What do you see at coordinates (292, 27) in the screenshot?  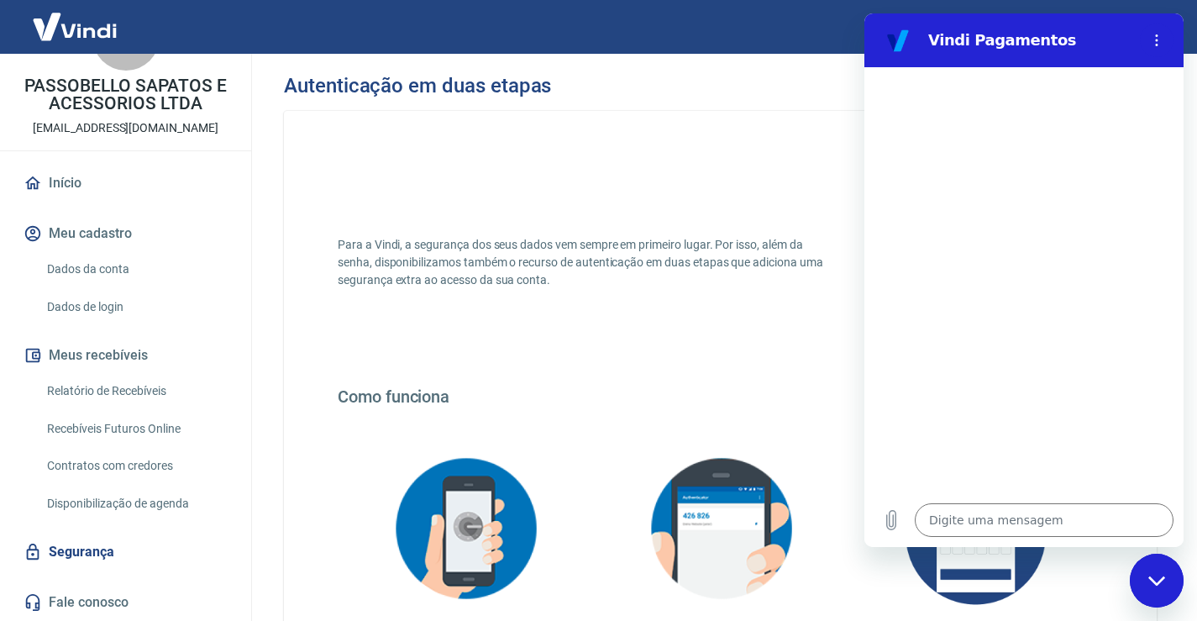 I see `button: Menu de opções` at bounding box center [292, 27].